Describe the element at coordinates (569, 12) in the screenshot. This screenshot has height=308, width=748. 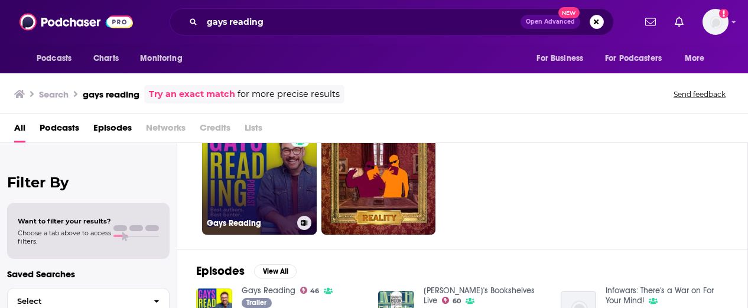
I see `span: New` at that location.